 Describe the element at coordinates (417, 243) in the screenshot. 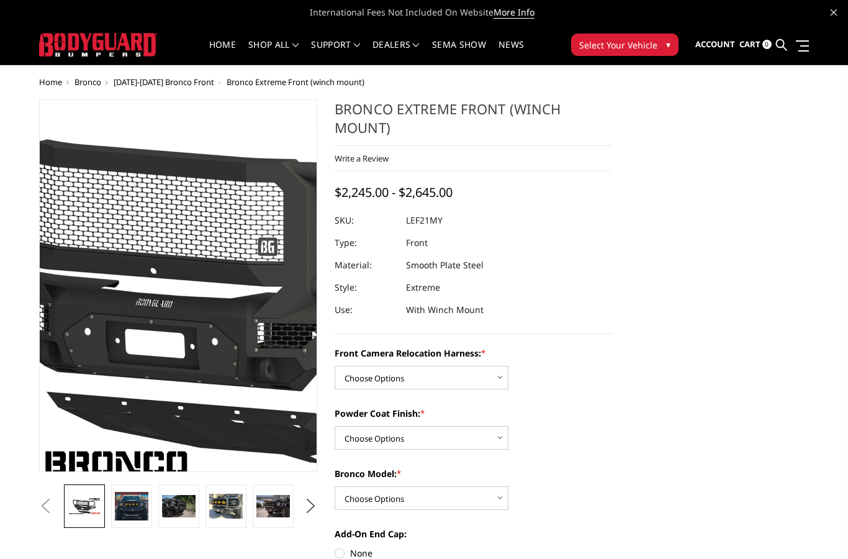

I see `dd: Front` at that location.